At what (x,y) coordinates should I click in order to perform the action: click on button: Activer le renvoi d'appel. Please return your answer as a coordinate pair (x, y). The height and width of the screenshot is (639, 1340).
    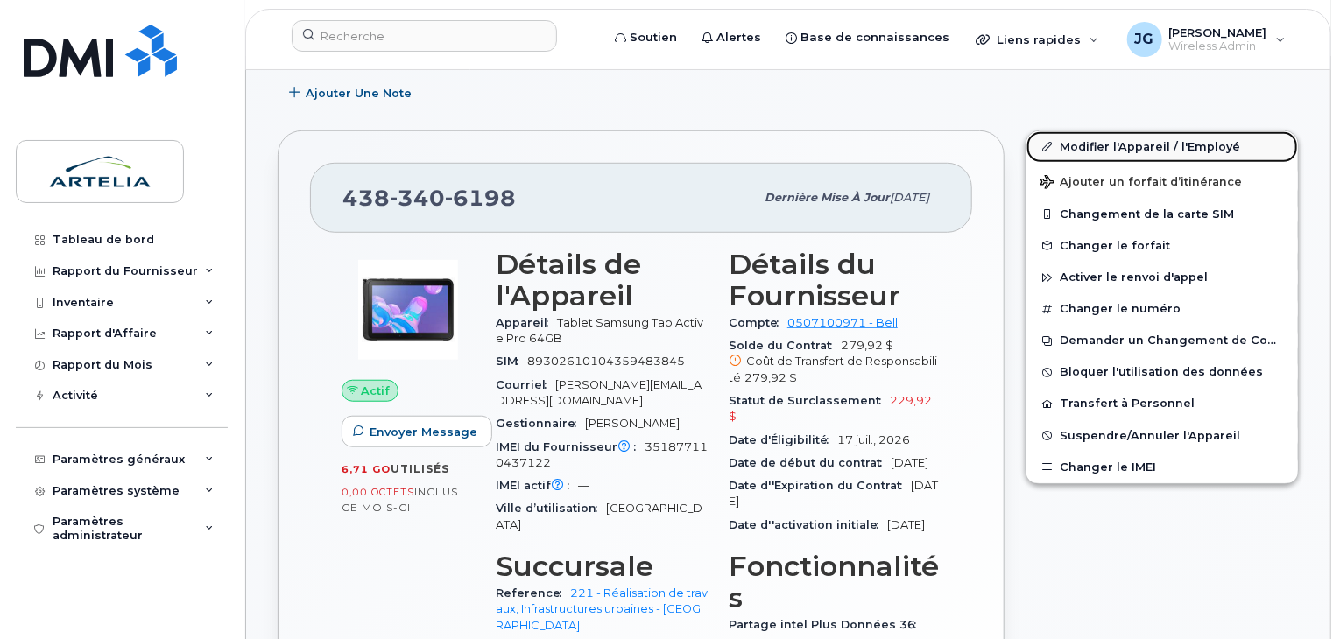
    Looking at the image, I should click on (1162, 278).